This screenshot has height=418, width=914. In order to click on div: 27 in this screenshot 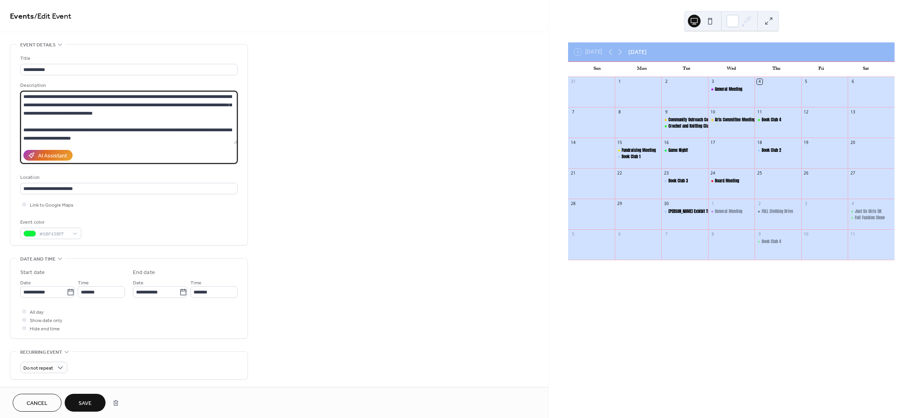, I will do `click(853, 173)`.